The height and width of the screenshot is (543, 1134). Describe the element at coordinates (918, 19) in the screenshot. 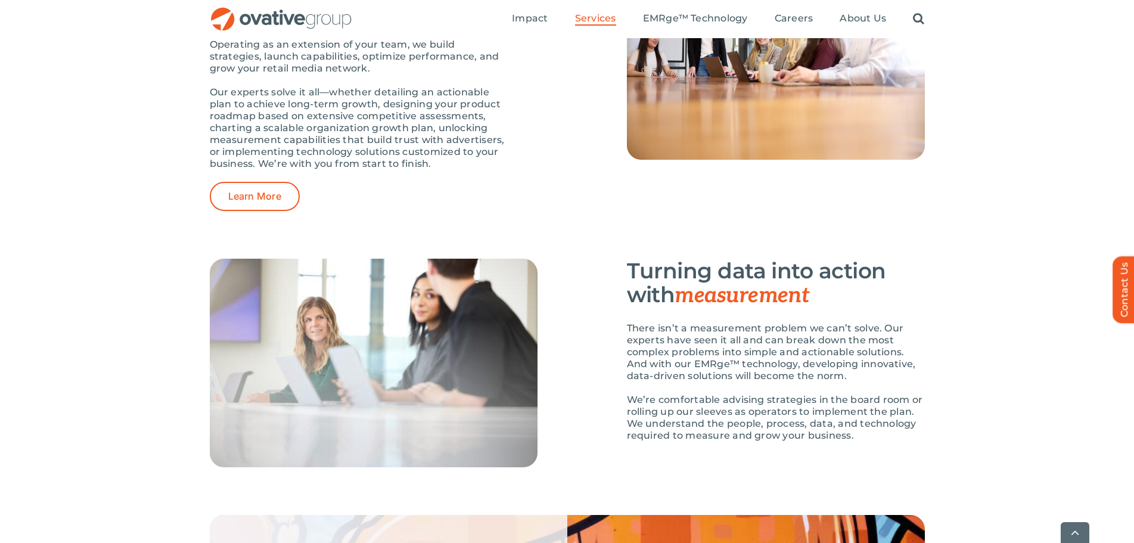

I see `a: Search` at that location.